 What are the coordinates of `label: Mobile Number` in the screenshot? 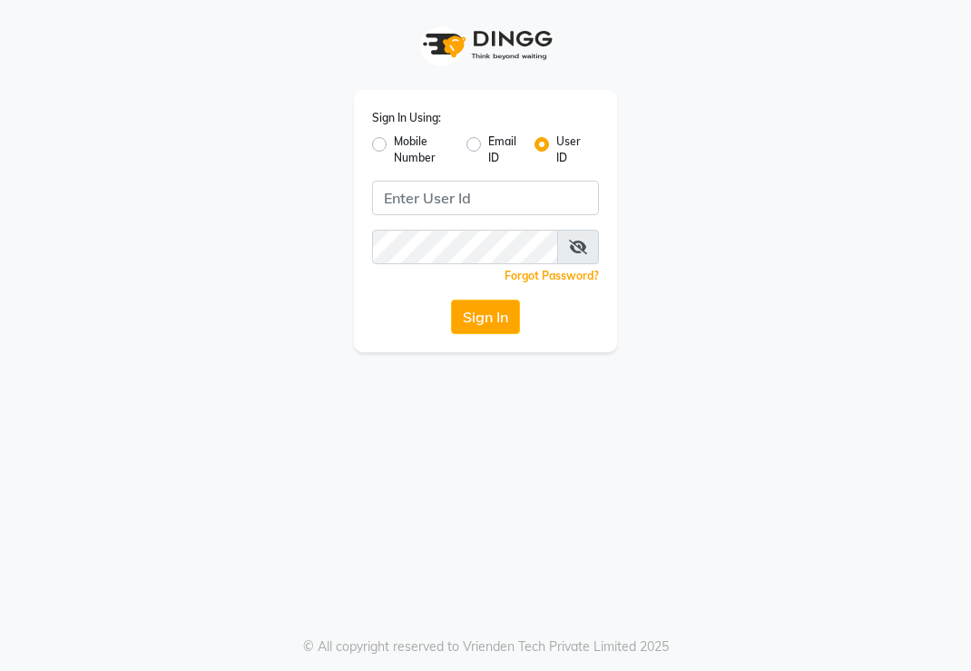 It's located at (423, 150).